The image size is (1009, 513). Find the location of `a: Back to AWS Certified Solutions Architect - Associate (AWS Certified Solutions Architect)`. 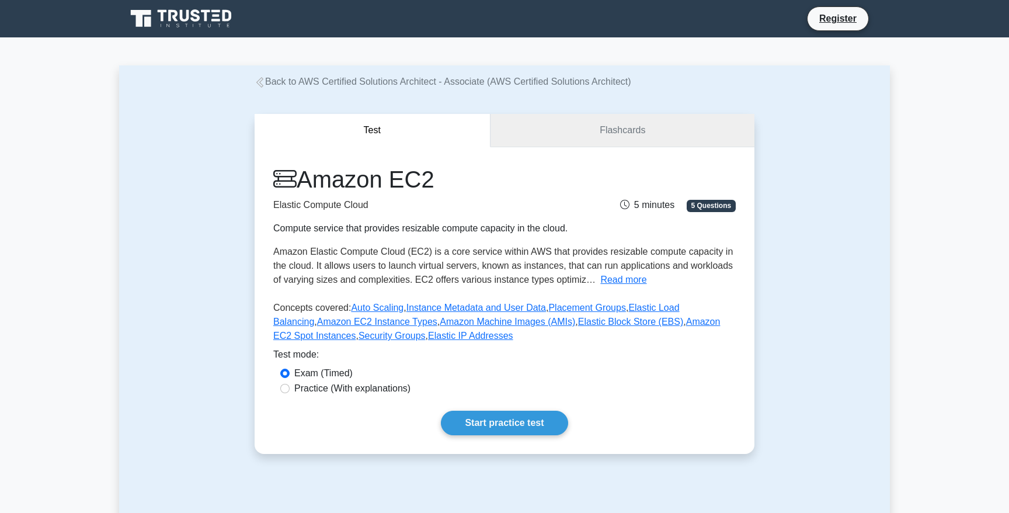

a: Back to AWS Certified Solutions Architect - Associate (AWS Certified Solutions Architect) is located at coordinates (443, 81).